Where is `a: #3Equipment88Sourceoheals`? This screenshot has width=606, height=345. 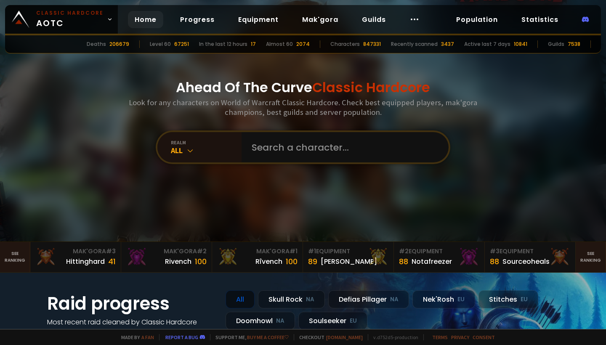 a: #3Equipment88Sourceoheals is located at coordinates (530, 257).